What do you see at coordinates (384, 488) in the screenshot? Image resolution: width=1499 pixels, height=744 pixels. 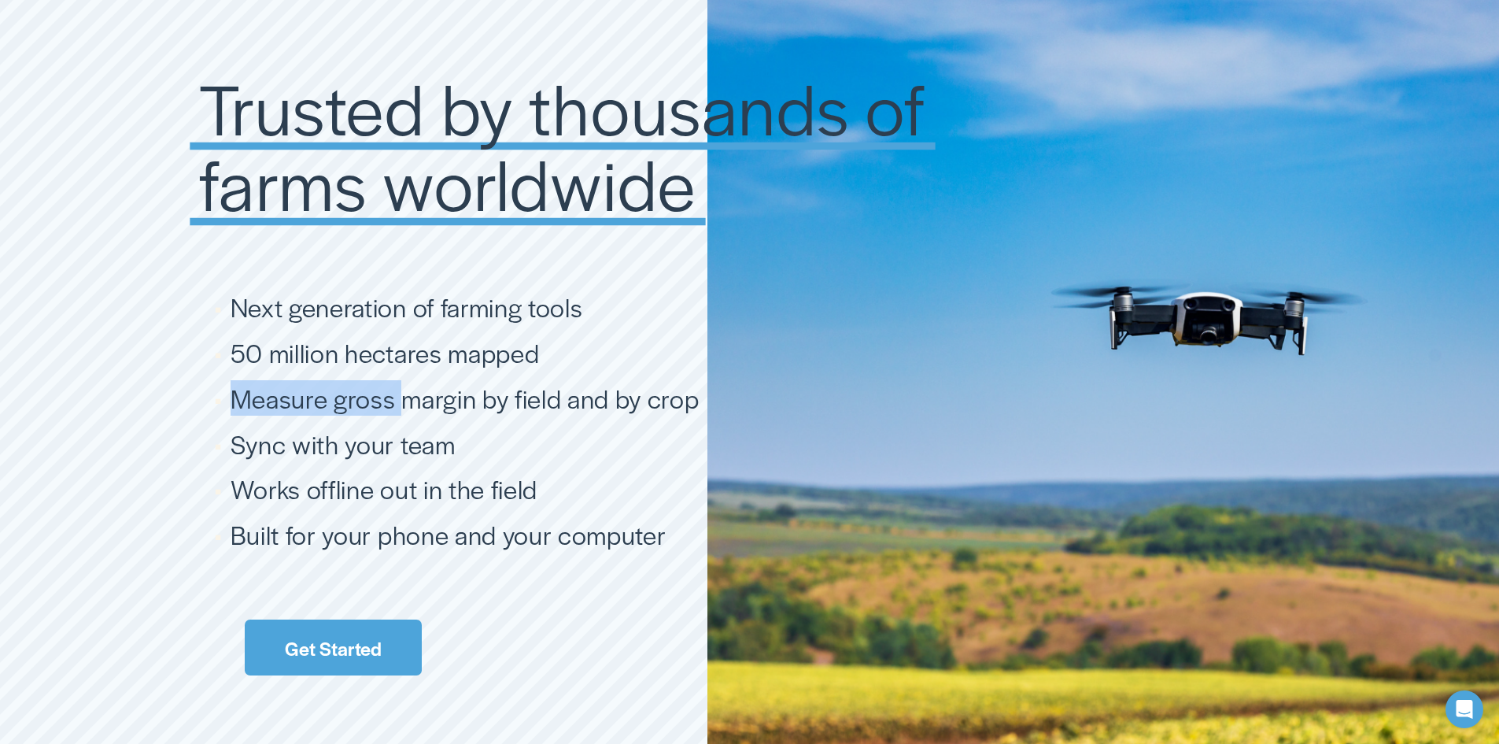 I see `span: Works offline out in the field` at bounding box center [384, 488].